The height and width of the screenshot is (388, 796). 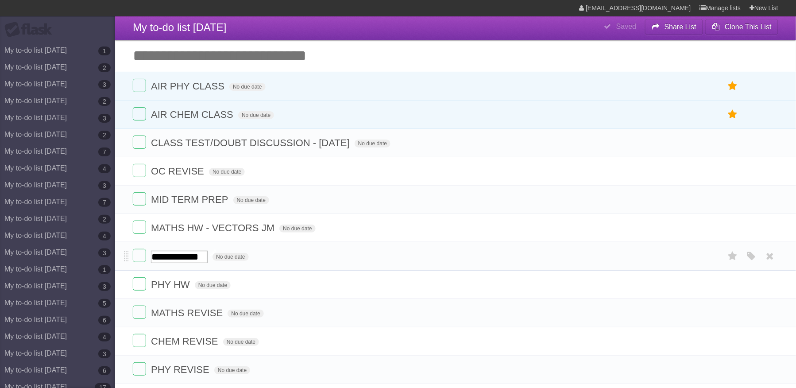 What do you see at coordinates (741, 27) in the screenshot?
I see `button: Clone This List` at bounding box center [741, 27].